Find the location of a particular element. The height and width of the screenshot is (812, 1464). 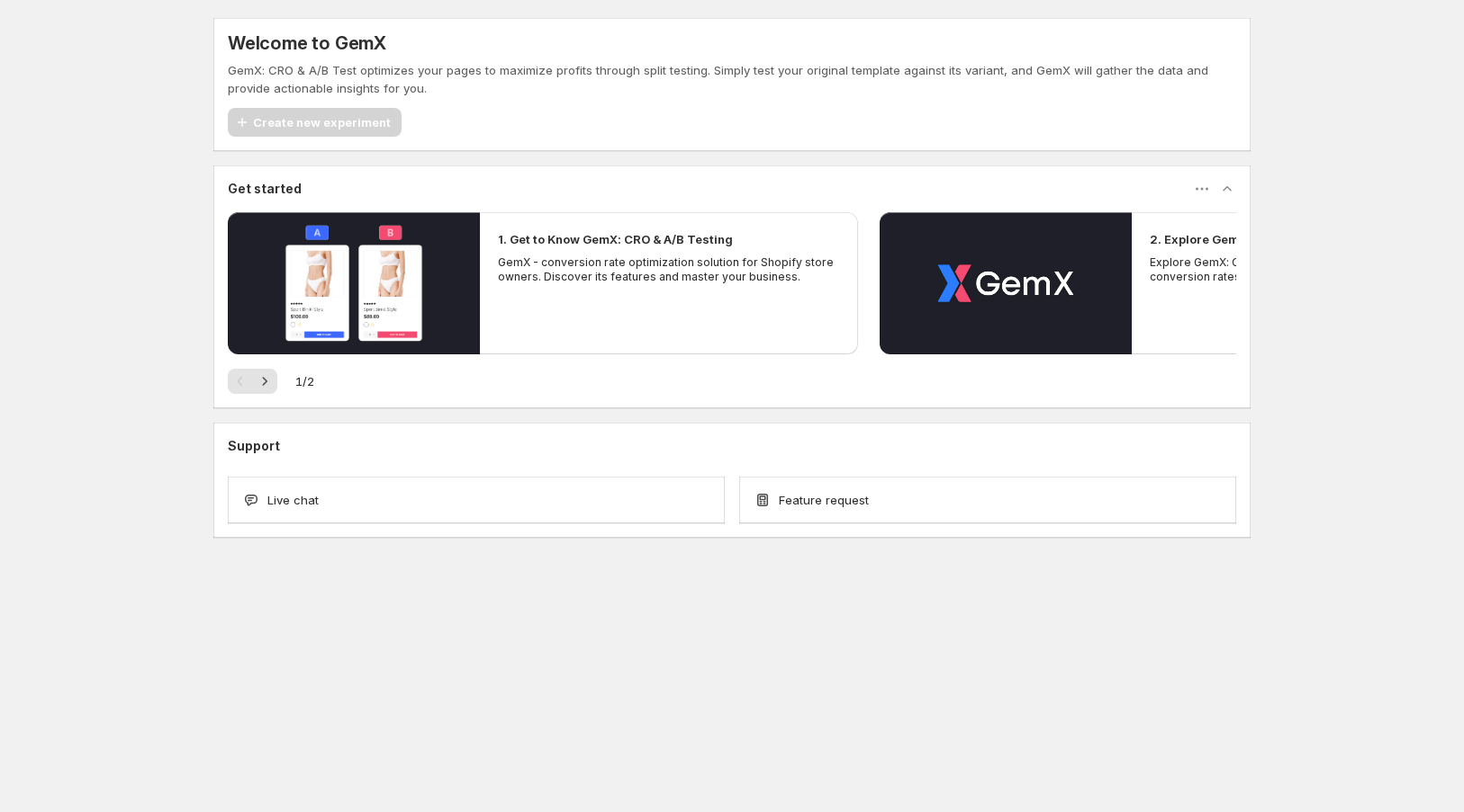

h3: Get started is located at coordinates (265, 189).